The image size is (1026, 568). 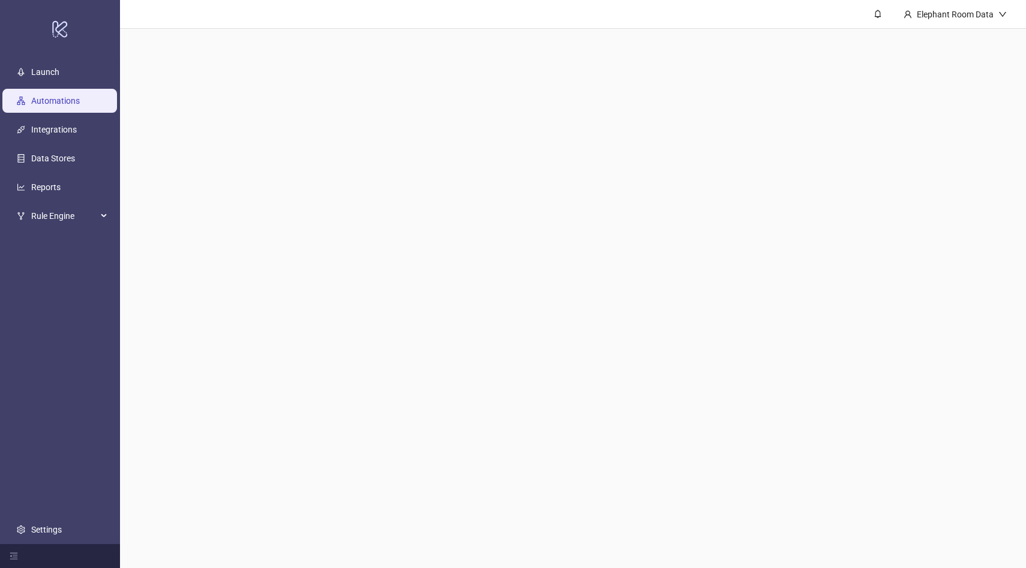 I want to click on span: down, so click(x=1003, y=14).